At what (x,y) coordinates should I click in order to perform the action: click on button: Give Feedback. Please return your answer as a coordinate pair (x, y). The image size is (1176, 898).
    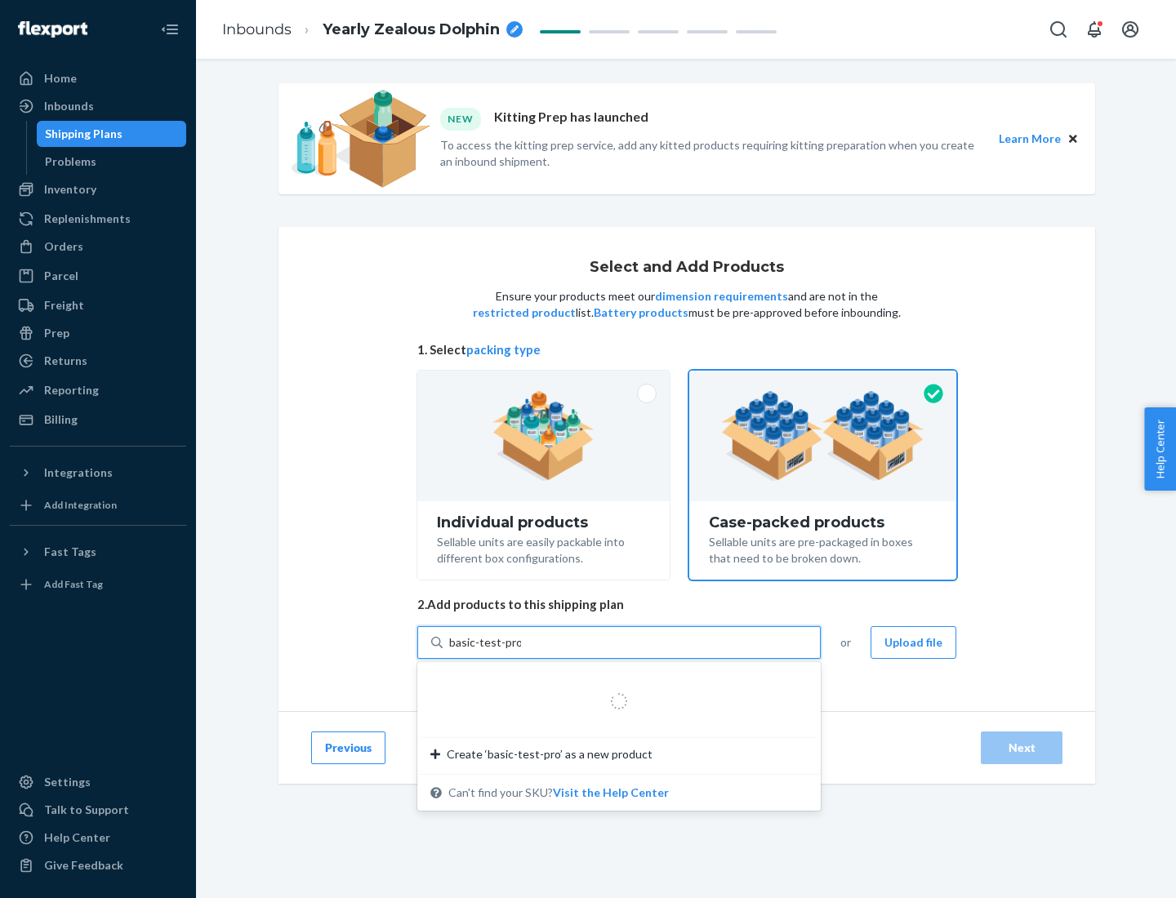
    Looking at the image, I should click on (98, 866).